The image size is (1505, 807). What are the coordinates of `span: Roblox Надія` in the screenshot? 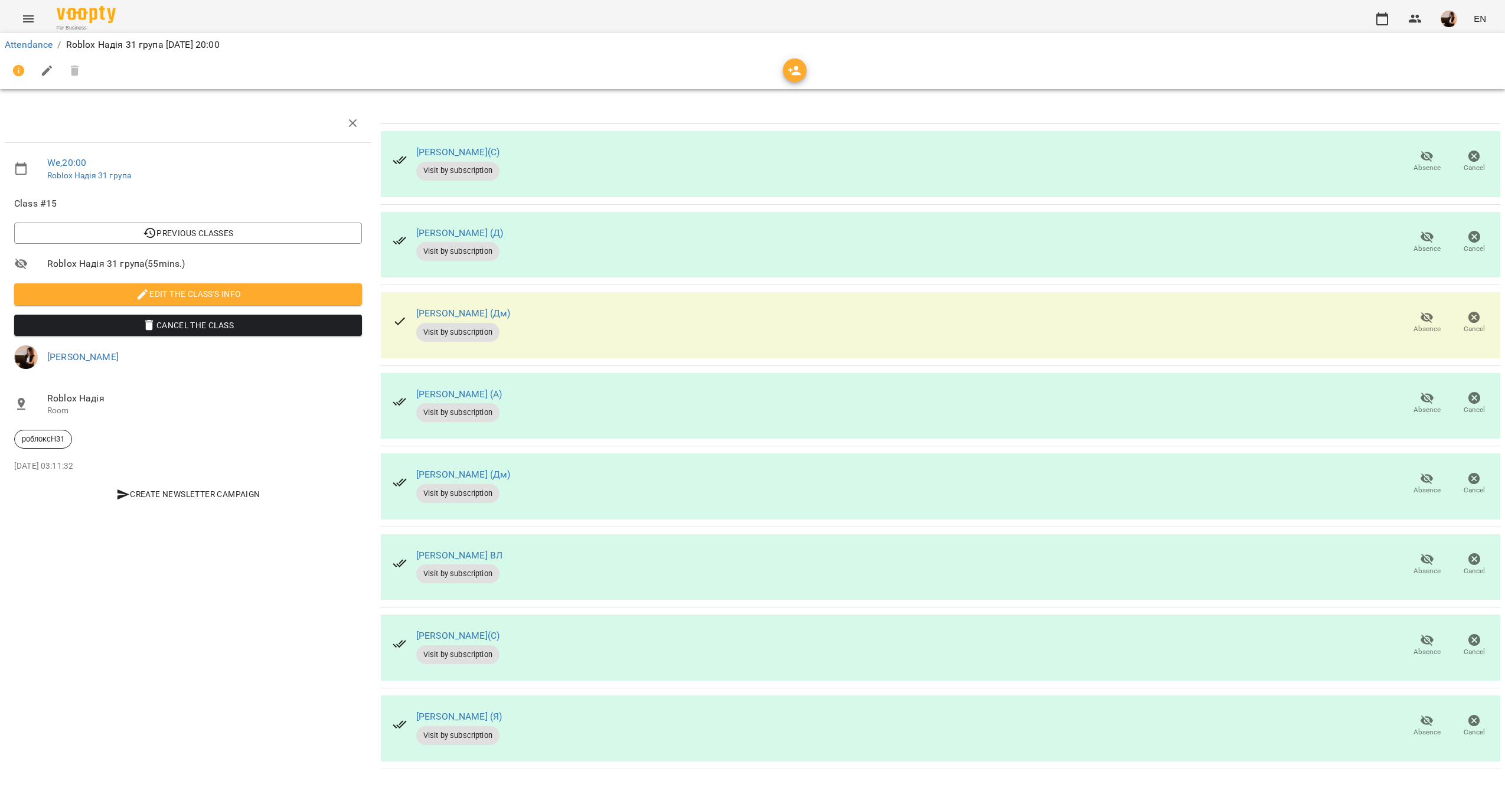 It's located at (204, 399).